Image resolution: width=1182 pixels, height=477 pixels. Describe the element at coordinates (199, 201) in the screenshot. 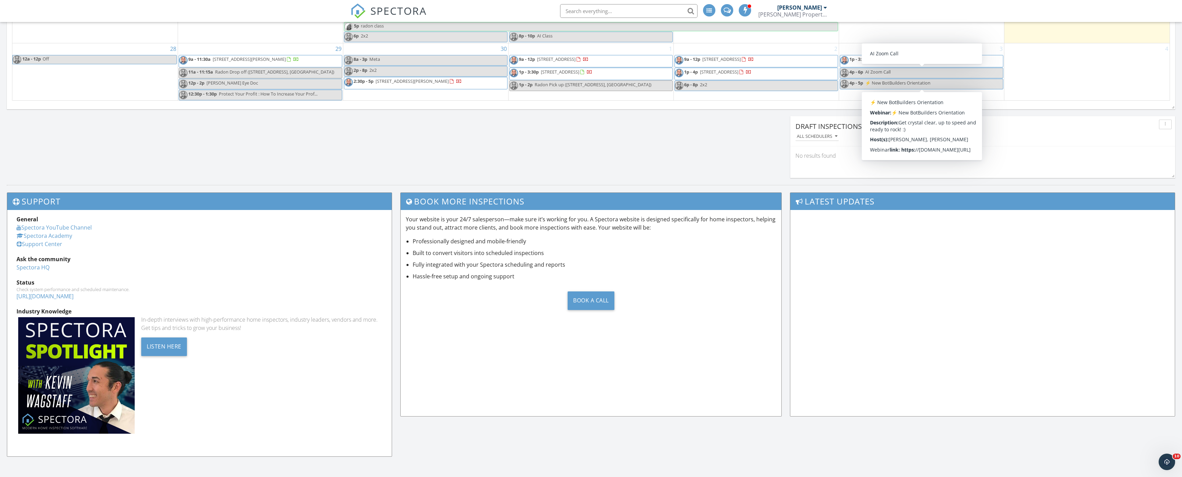

I see `h3: Support` at that location.